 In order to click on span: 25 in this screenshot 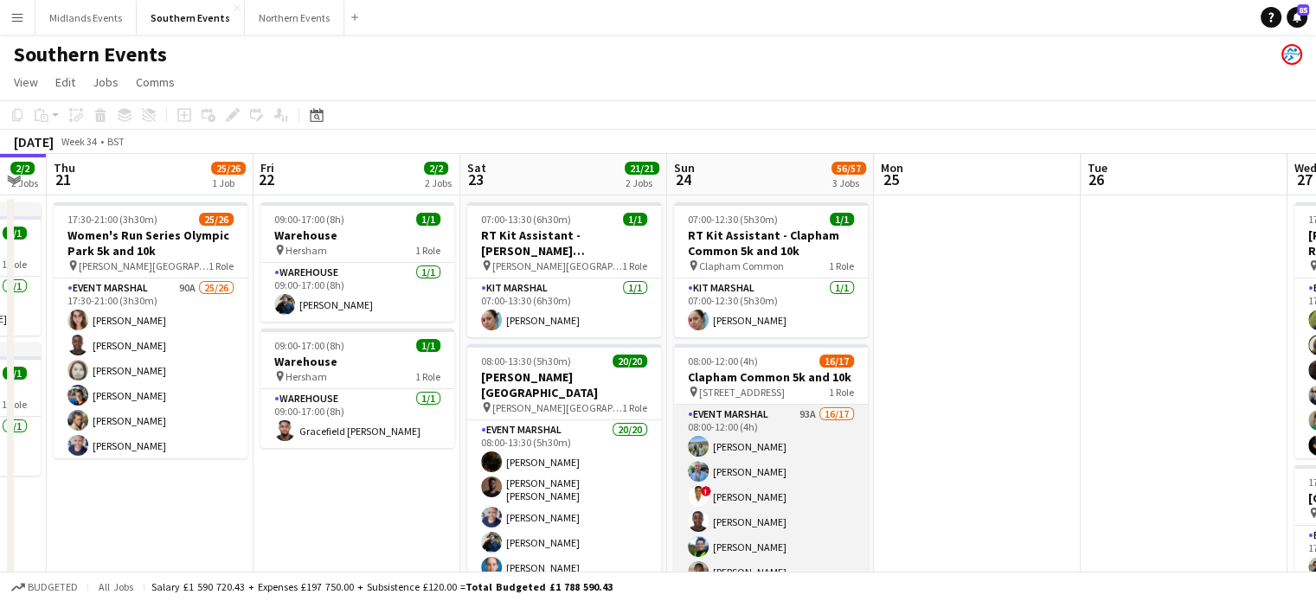, I will do `click(890, 179)`.